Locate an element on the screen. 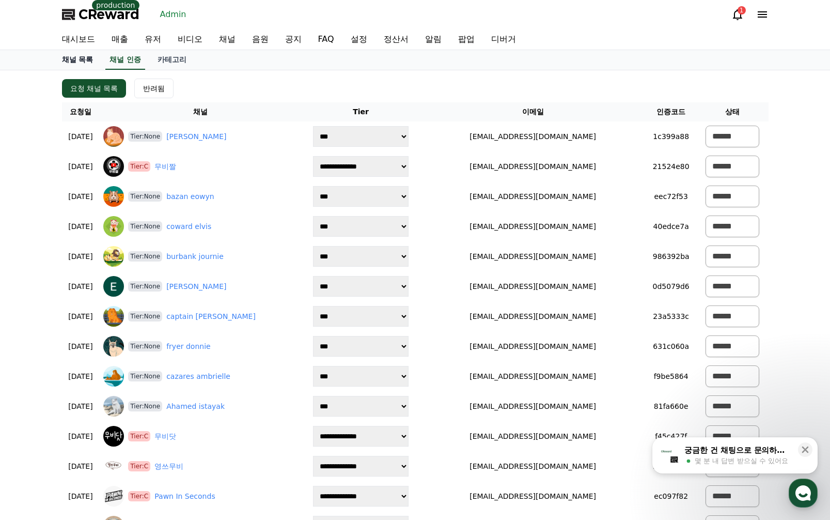 The width and height of the screenshot is (830, 520). a: 영쓰무비 is located at coordinates (169, 466).